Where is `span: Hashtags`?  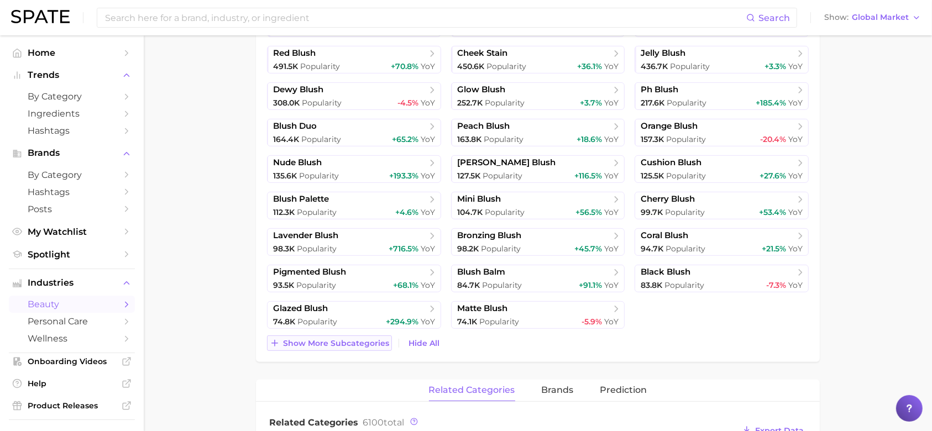 span: Hashtags is located at coordinates (72, 192).